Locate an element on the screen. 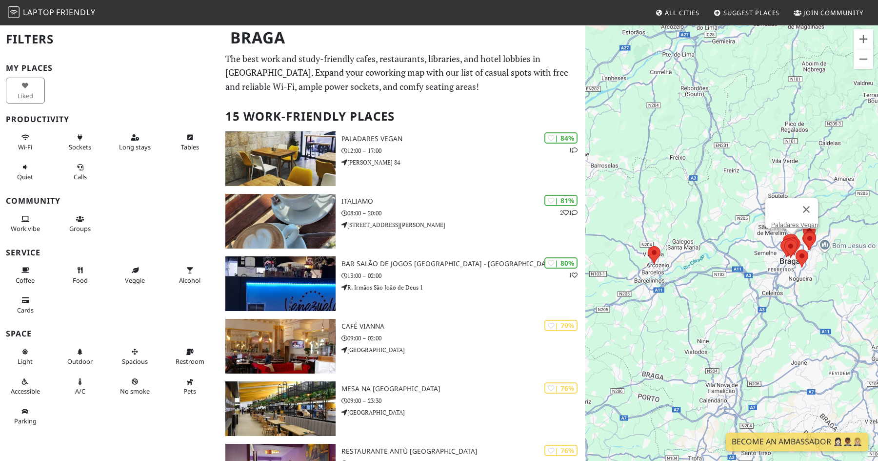 The width and height of the screenshot is (878, 461). button: Ampliar is located at coordinates (864, 39).